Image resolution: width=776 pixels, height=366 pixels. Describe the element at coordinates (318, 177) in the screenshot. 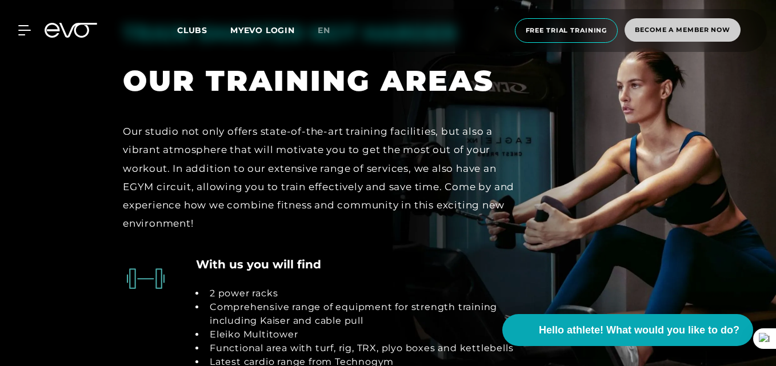

I see `font: Our studio not only offers state-of-the-art training facilities, but also a vibrant atmosphere th...` at that location.